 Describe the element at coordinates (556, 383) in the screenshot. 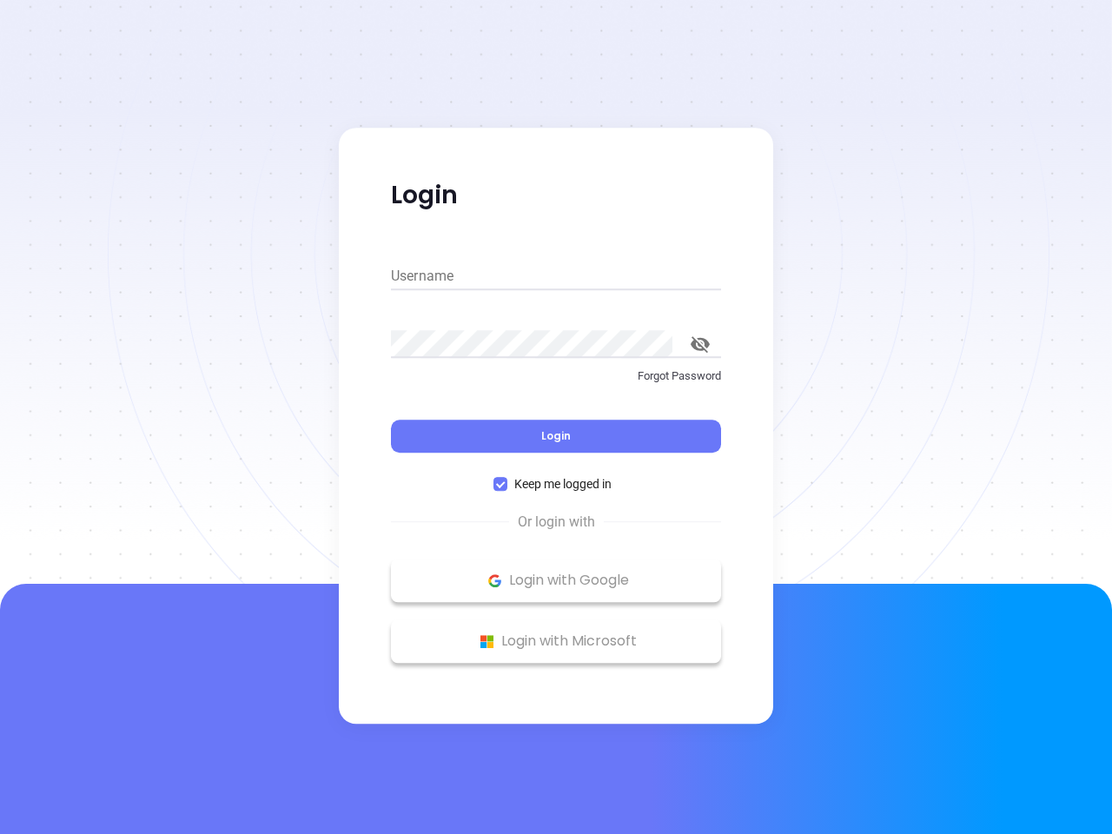

I see `a: Forgot Password` at that location.